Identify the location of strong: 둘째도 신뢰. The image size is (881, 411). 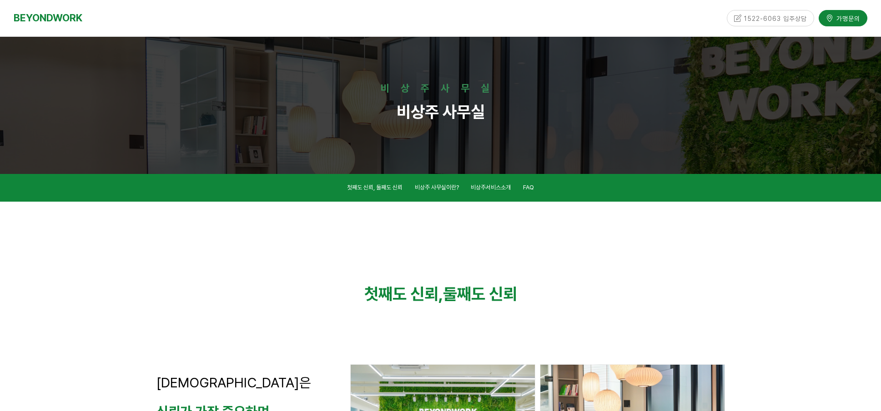
(480, 294).